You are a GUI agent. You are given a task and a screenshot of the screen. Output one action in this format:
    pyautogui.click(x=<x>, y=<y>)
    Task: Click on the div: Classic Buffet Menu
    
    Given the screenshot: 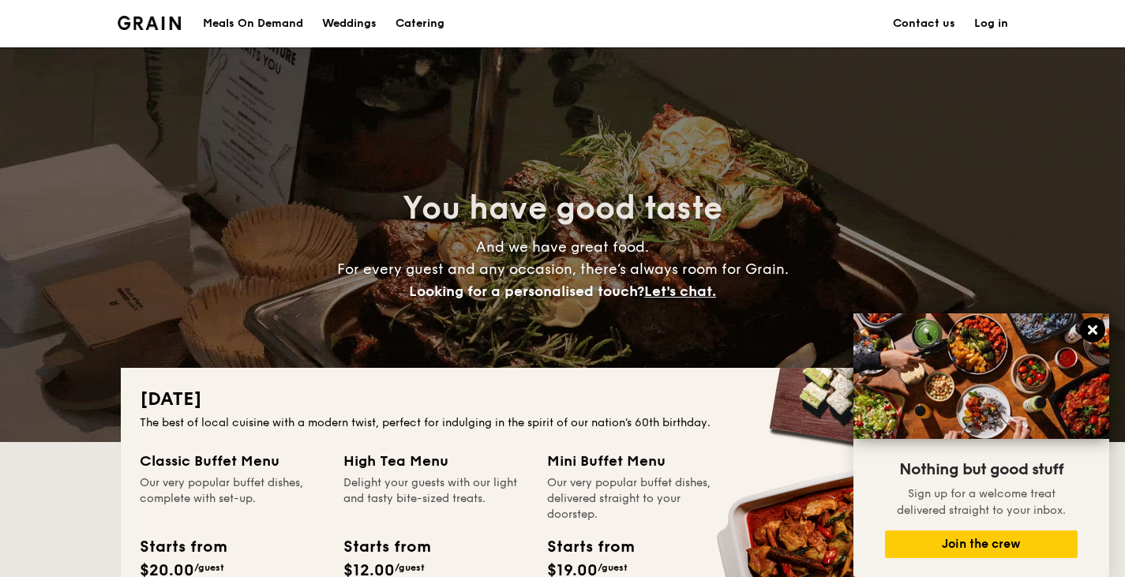 What is the action you would take?
    pyautogui.click(x=232, y=461)
    